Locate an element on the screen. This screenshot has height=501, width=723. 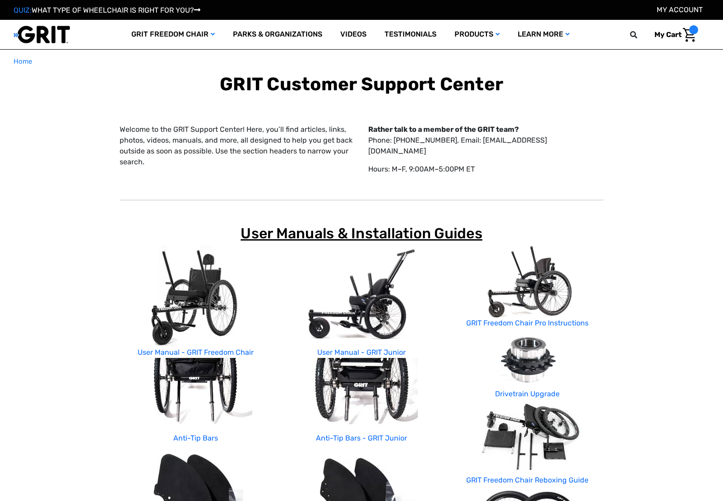
input: Search is located at coordinates (641, 35).